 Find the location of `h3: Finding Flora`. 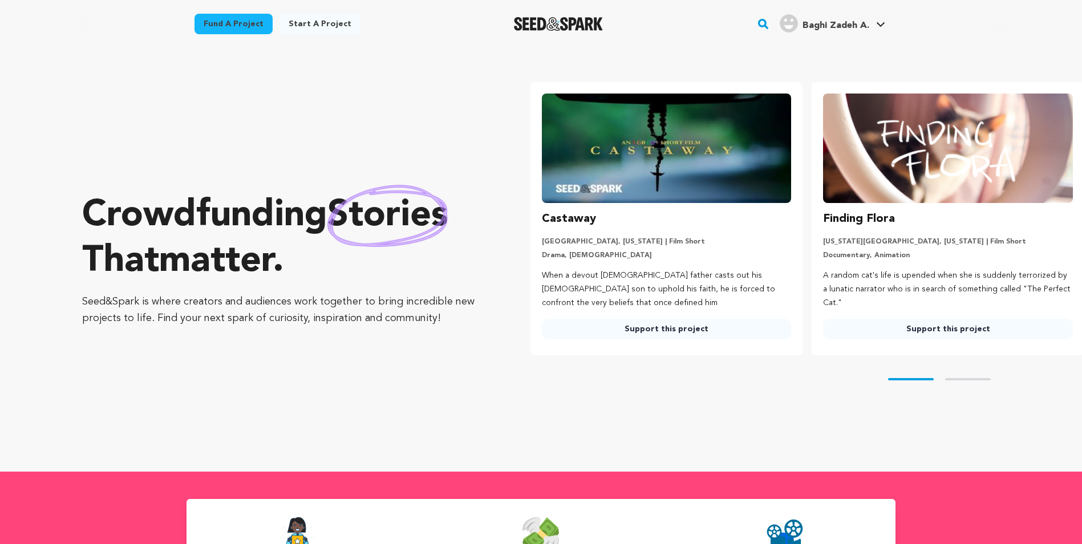

h3: Finding Flora is located at coordinates (859, 219).